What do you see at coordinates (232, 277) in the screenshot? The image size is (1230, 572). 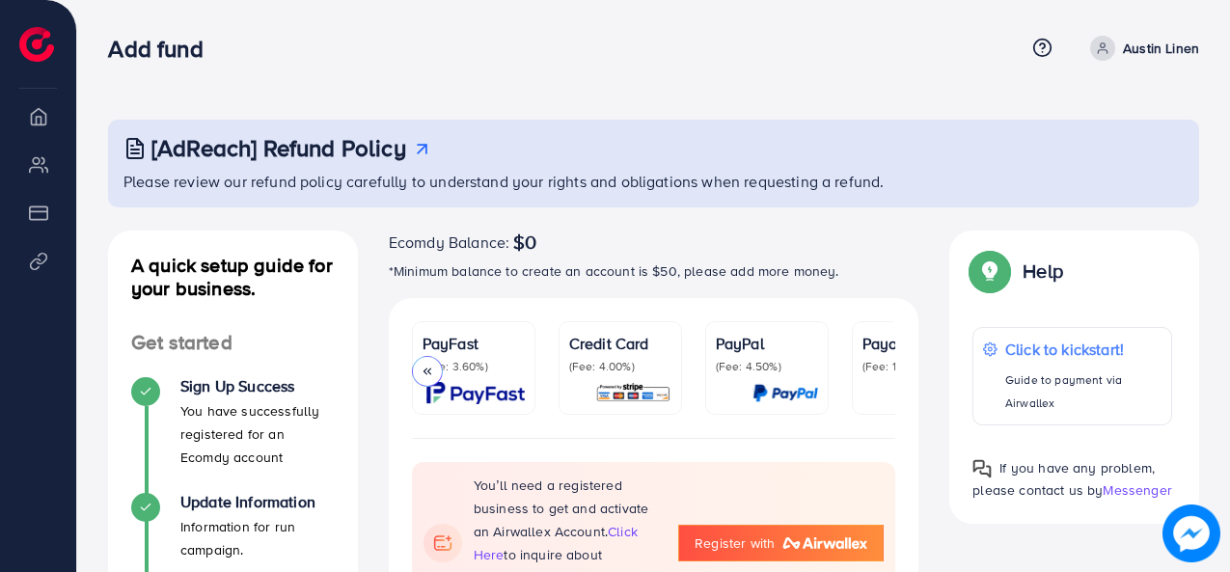 I see `h4: A quick setup guide for your business.` at bounding box center [232, 277].